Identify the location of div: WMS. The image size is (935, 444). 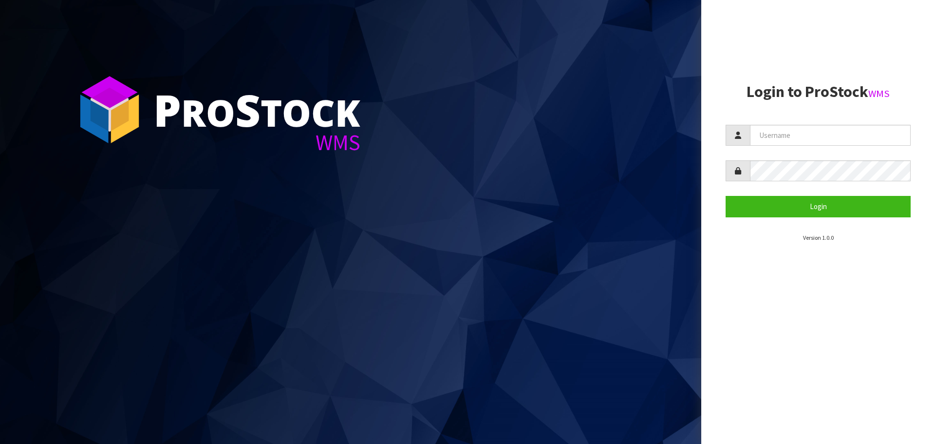
(257, 142).